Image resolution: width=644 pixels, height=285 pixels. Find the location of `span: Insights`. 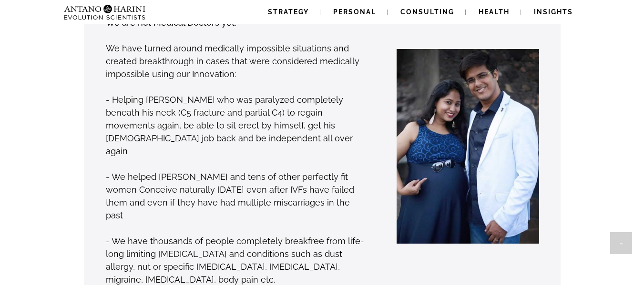

span: Insights is located at coordinates (553, 12).